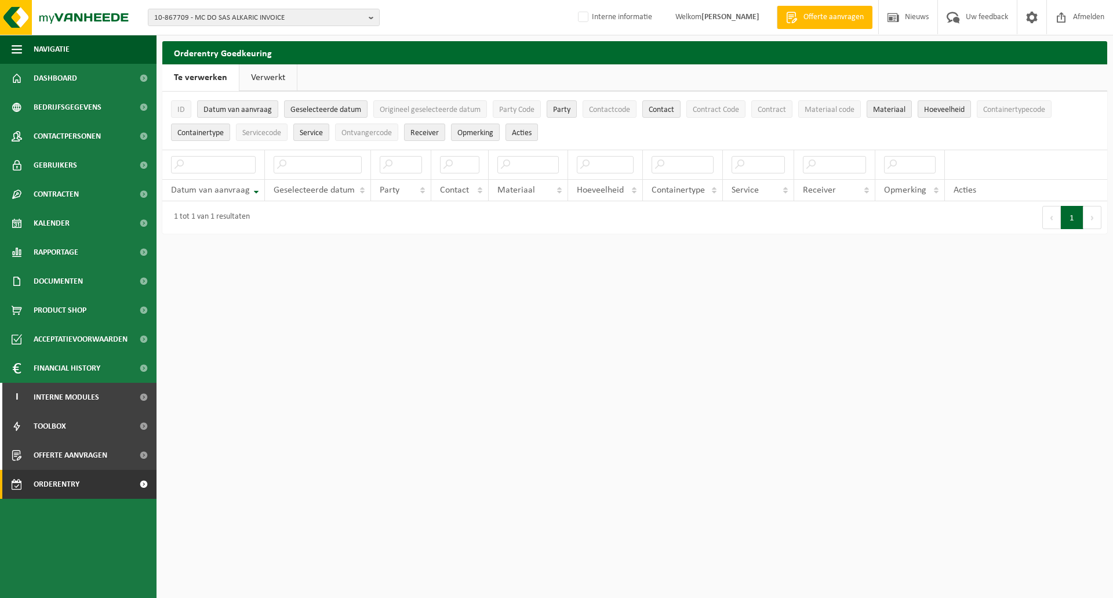 This screenshot has width=1113, height=598. I want to click on button: Geselecteerde datumGeselecteerde datum: Activate to sort, so click(326, 109).